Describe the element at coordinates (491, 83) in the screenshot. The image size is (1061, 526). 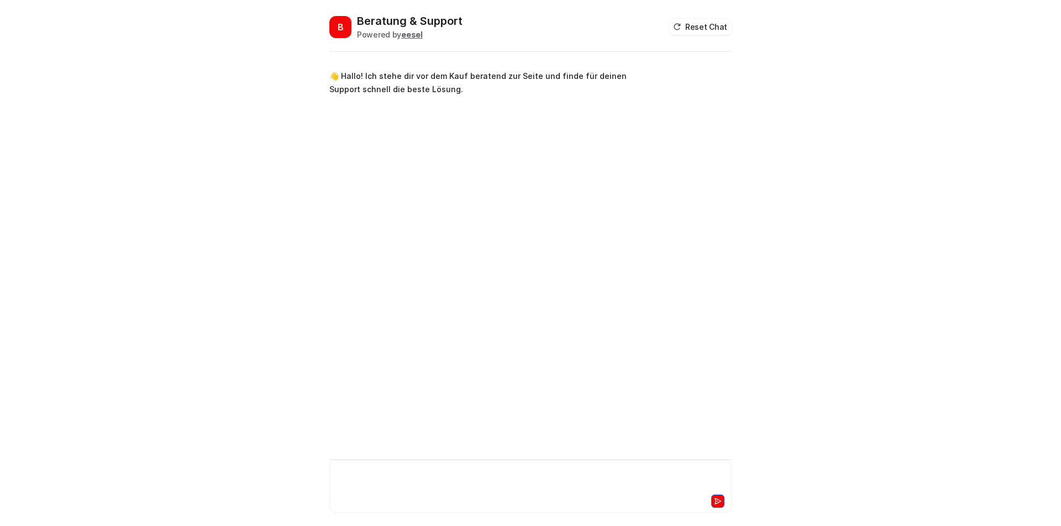
I see `p: 👋 Hallo! Ich stehe dir vor dem Kauf beratend zur Seite und finde für deinen Support schnell die b...` at that location.